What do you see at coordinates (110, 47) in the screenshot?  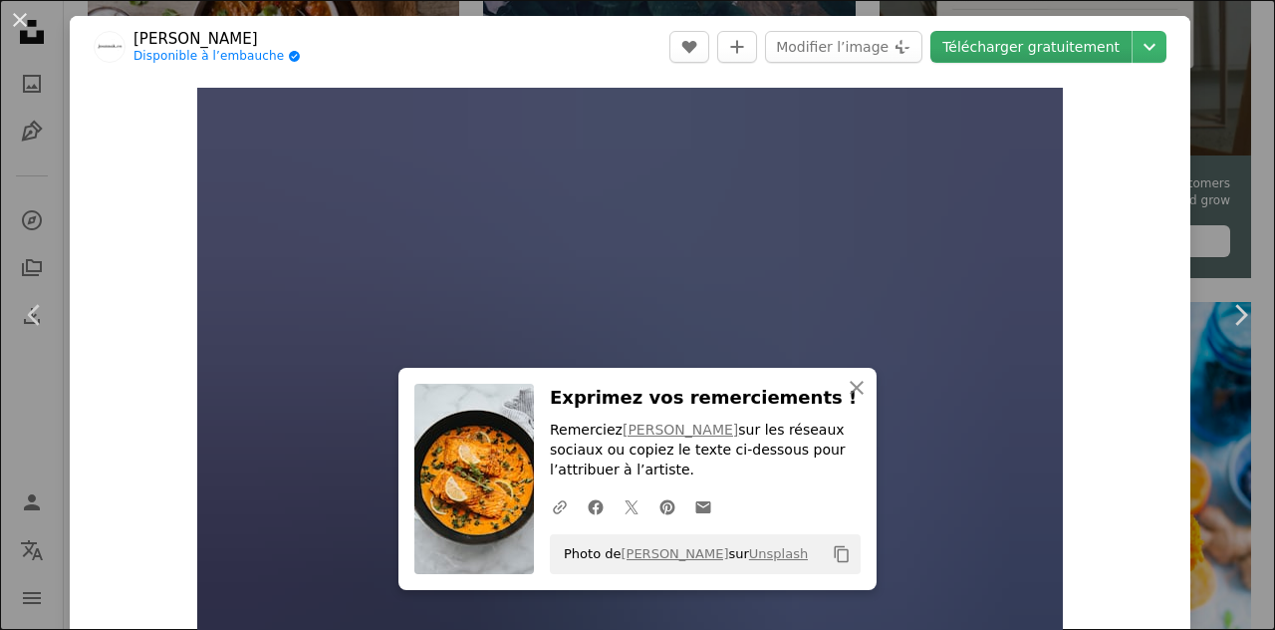 I see `img: Accéder au profil de Joanna Kosinska` at bounding box center [110, 47].